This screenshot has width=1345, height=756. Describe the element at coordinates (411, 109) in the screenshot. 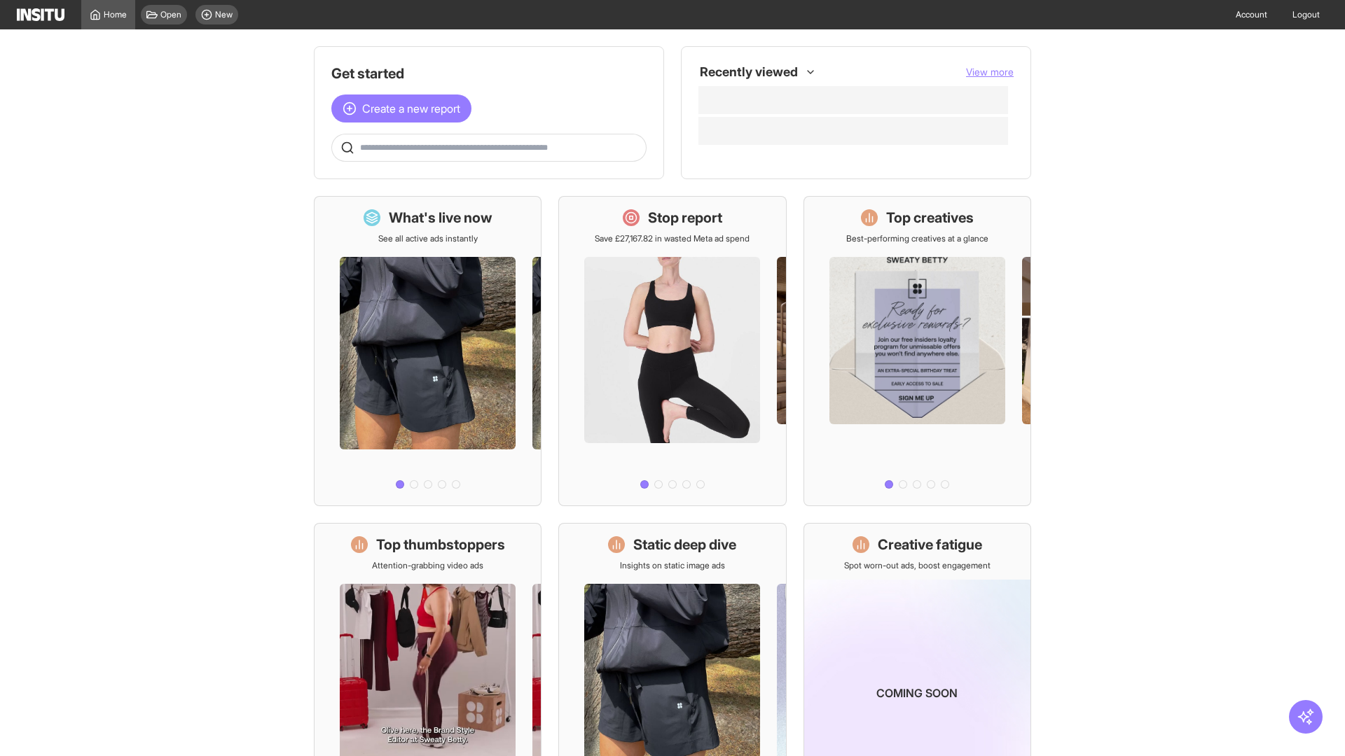

I see `span: Create a new report` at that location.